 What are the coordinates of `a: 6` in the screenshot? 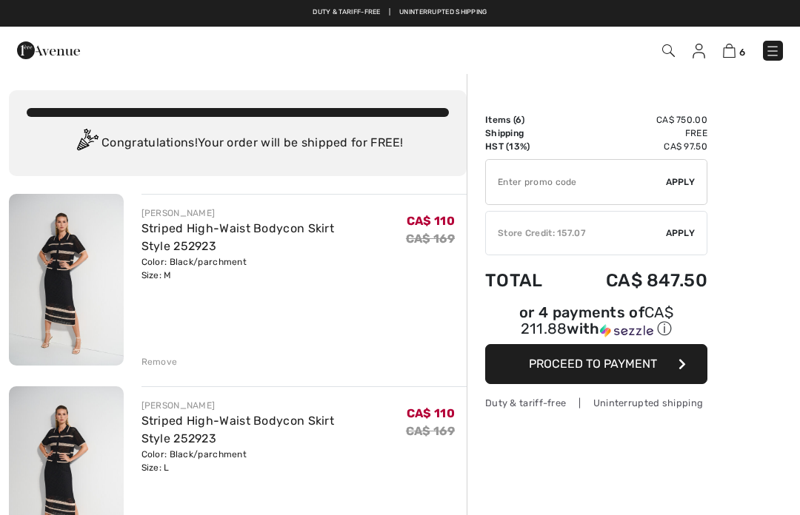 It's located at (734, 50).